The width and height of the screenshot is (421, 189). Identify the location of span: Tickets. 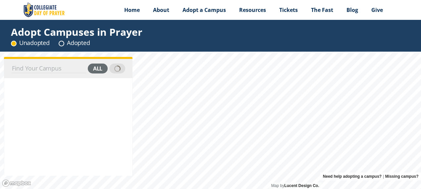
(288, 10).